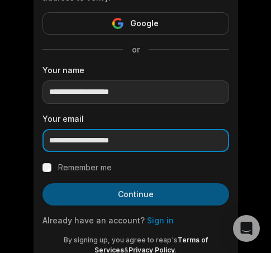 This screenshot has height=253, width=271. Describe the element at coordinates (136, 119) in the screenshot. I see `label: Your email` at that location.